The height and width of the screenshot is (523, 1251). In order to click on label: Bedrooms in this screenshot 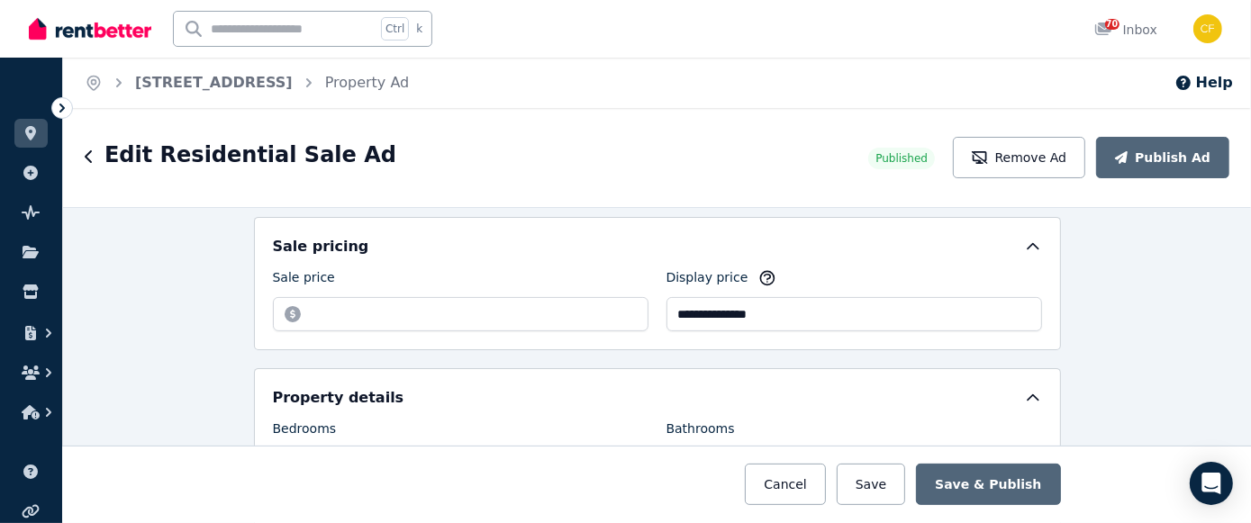, I will do `click(304, 432)`.